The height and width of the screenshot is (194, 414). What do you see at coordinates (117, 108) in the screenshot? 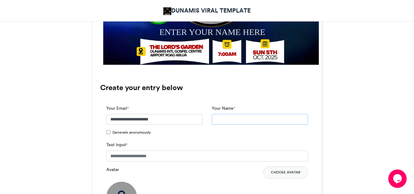
I see `label: Your Email` at bounding box center [117, 108].